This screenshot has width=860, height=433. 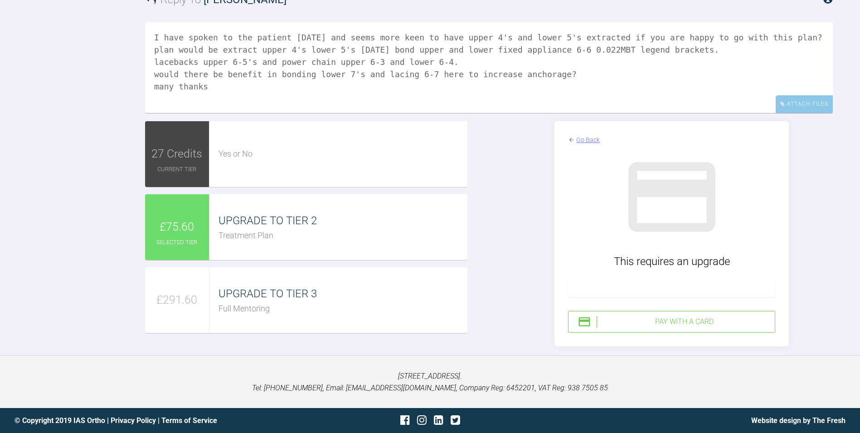 What do you see at coordinates (177, 227) in the screenshot?
I see `span: £75.60` at bounding box center [177, 227].